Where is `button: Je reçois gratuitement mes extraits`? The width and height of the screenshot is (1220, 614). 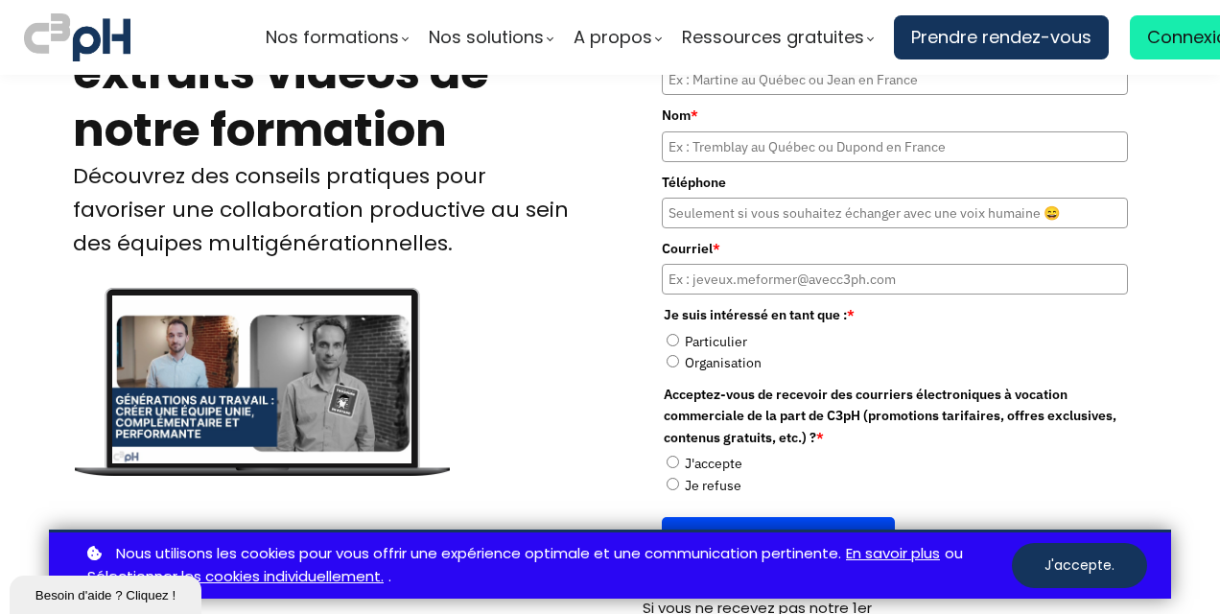
button: Je reçois gratuitement mes extraits is located at coordinates (778, 535).